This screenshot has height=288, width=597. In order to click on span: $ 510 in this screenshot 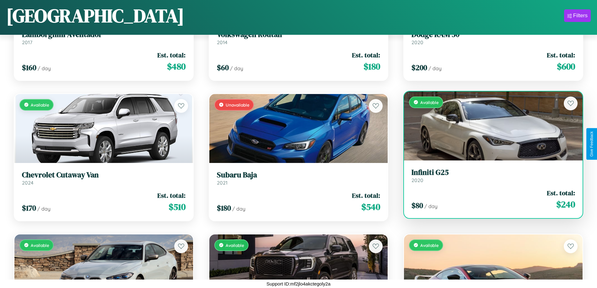, I will do `click(177, 207)`.